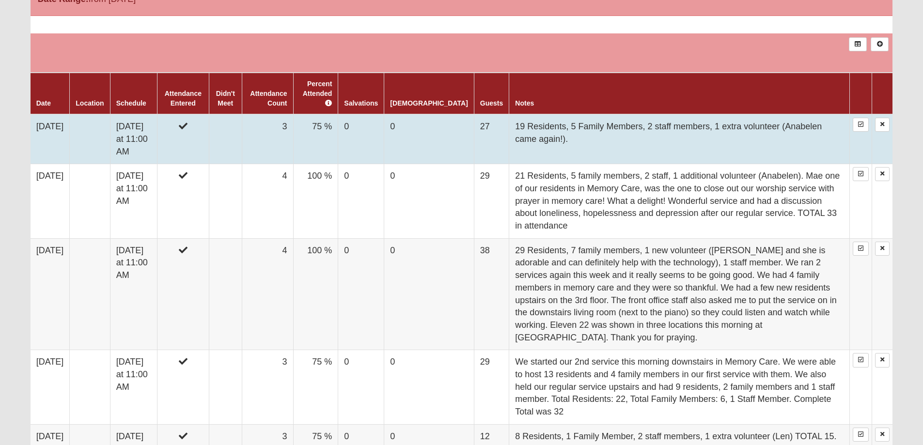  I want to click on td: 19 Residents, 5 Family Members, 2 staff members, 1 extra volunteer (Anabelen came again!)., so click(679, 139).